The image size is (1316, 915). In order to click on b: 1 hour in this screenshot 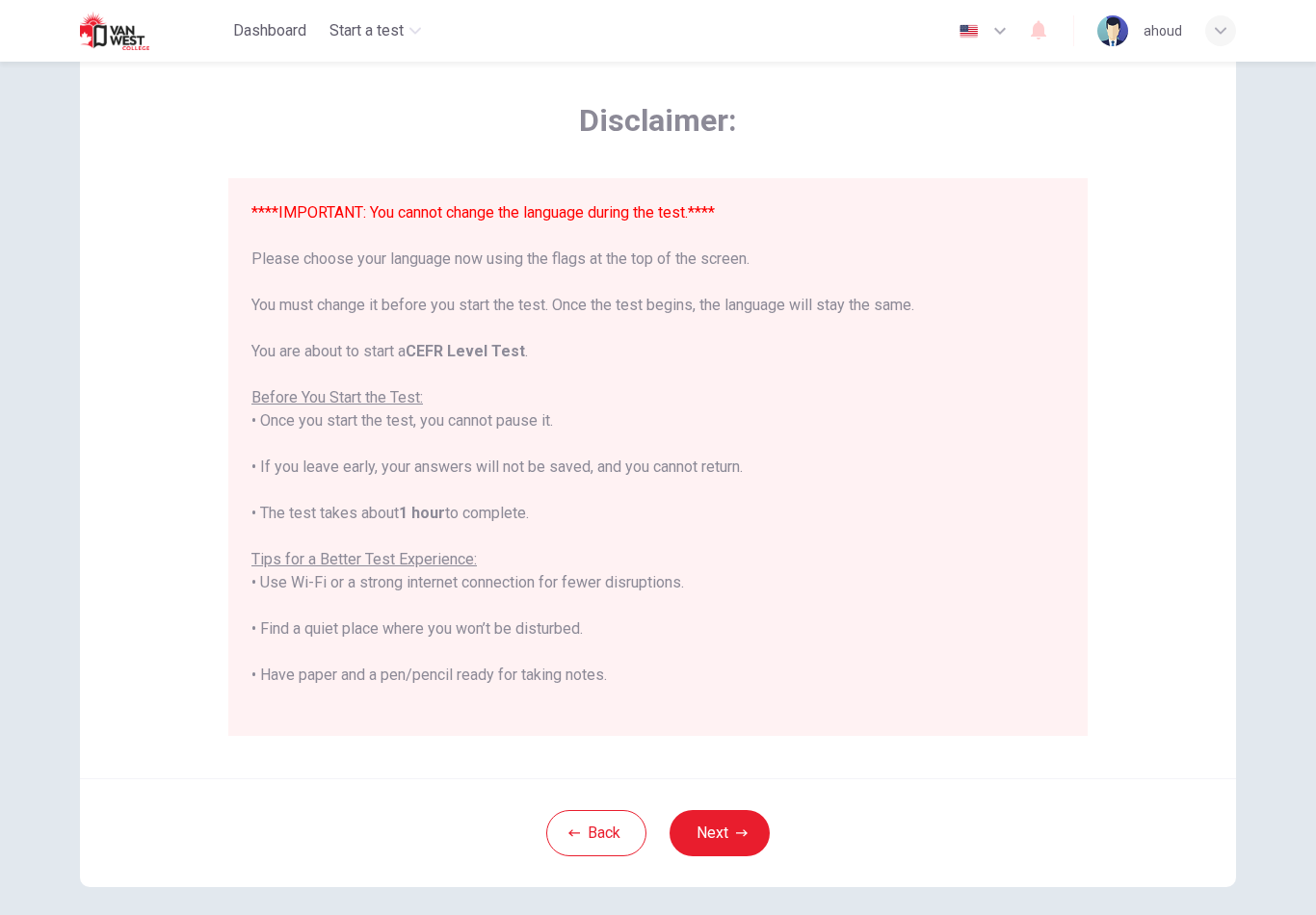, I will do `click(422, 512)`.